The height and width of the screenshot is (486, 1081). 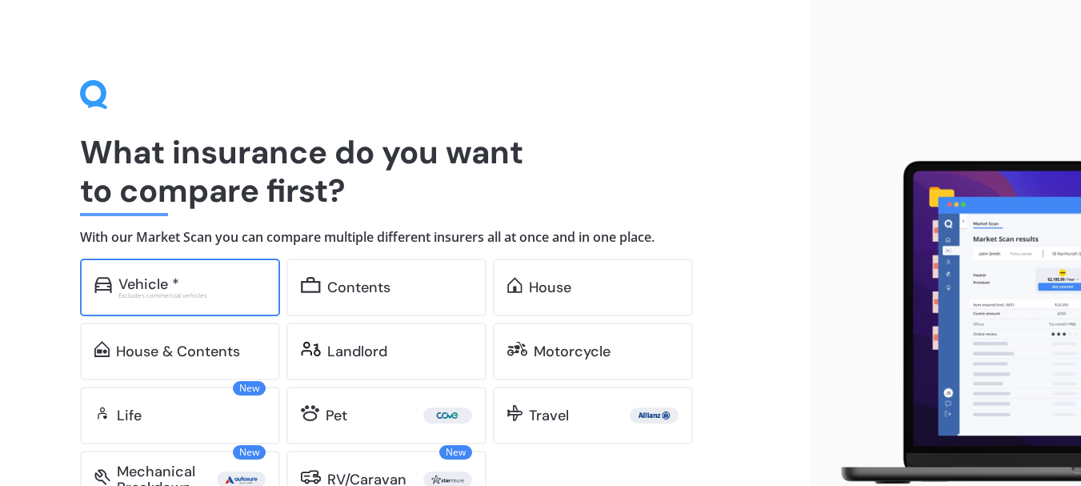 I want to click on img: content.01f40a52572271636b6f.svg, so click(x=311, y=285).